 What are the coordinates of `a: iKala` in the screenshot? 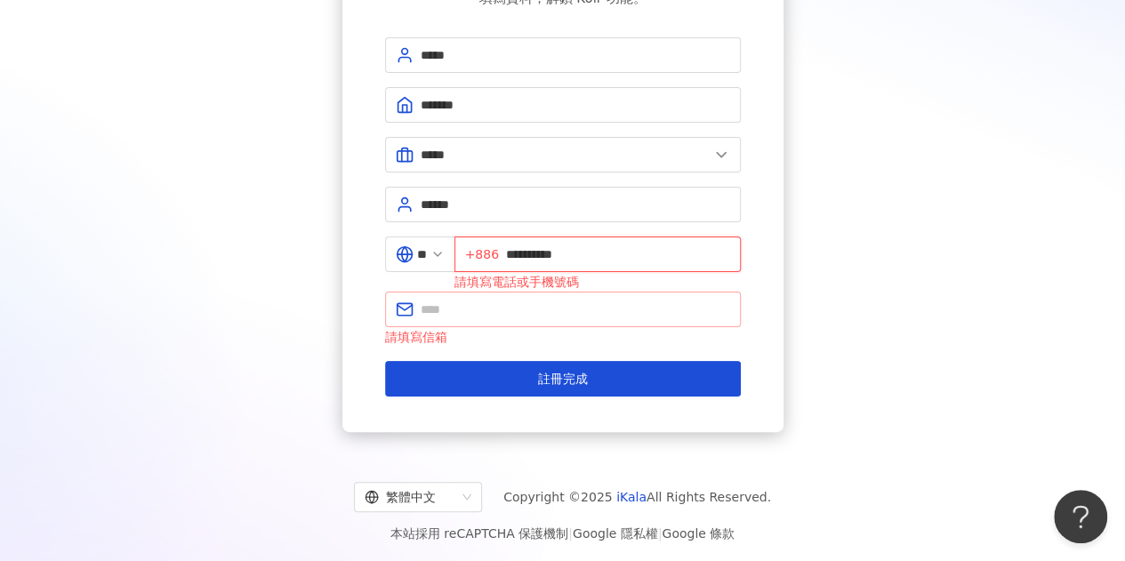 It's located at (631, 497).